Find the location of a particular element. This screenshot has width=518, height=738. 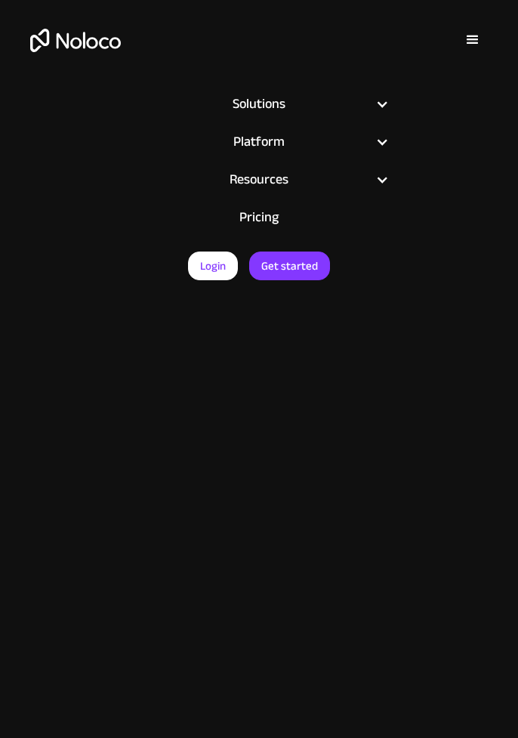

div: Solutions is located at coordinates (259, 104).